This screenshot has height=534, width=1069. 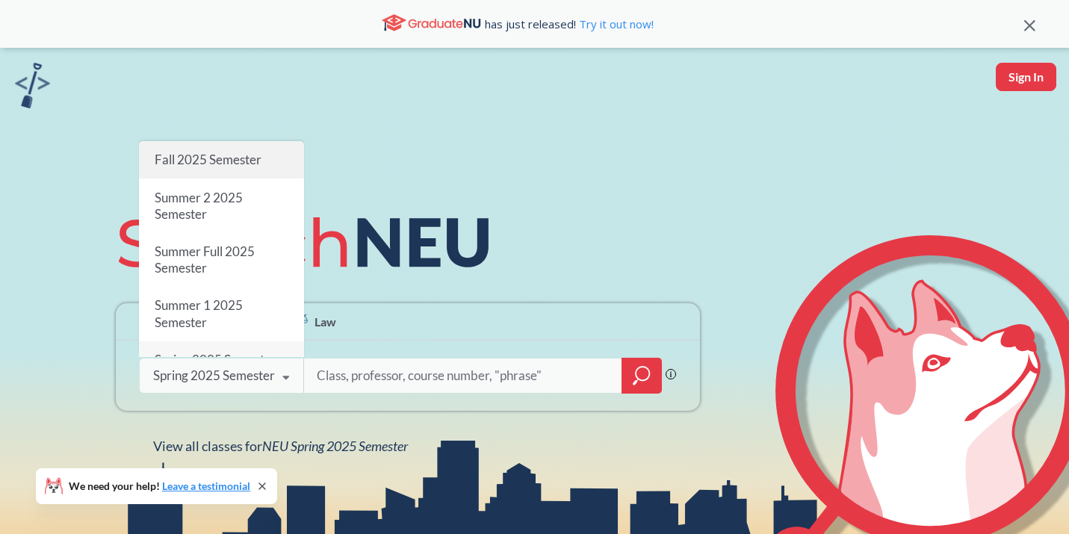 I want to click on span: Summer 1 2025 Semester, so click(x=199, y=314).